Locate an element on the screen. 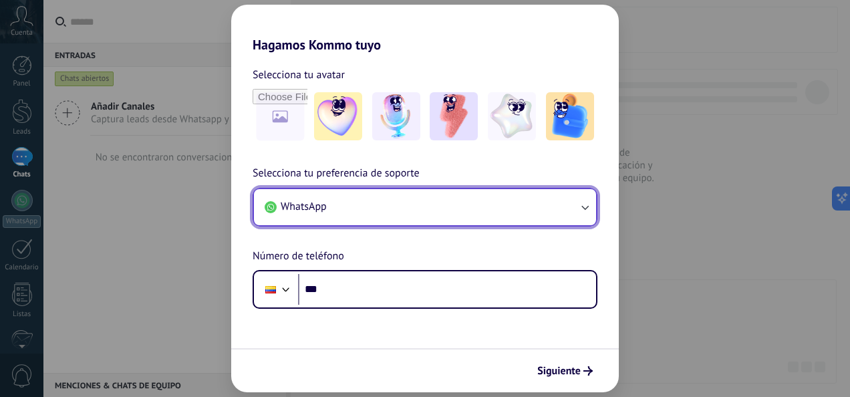 The image size is (850, 397). img: -3.jpeg is located at coordinates (454, 116).